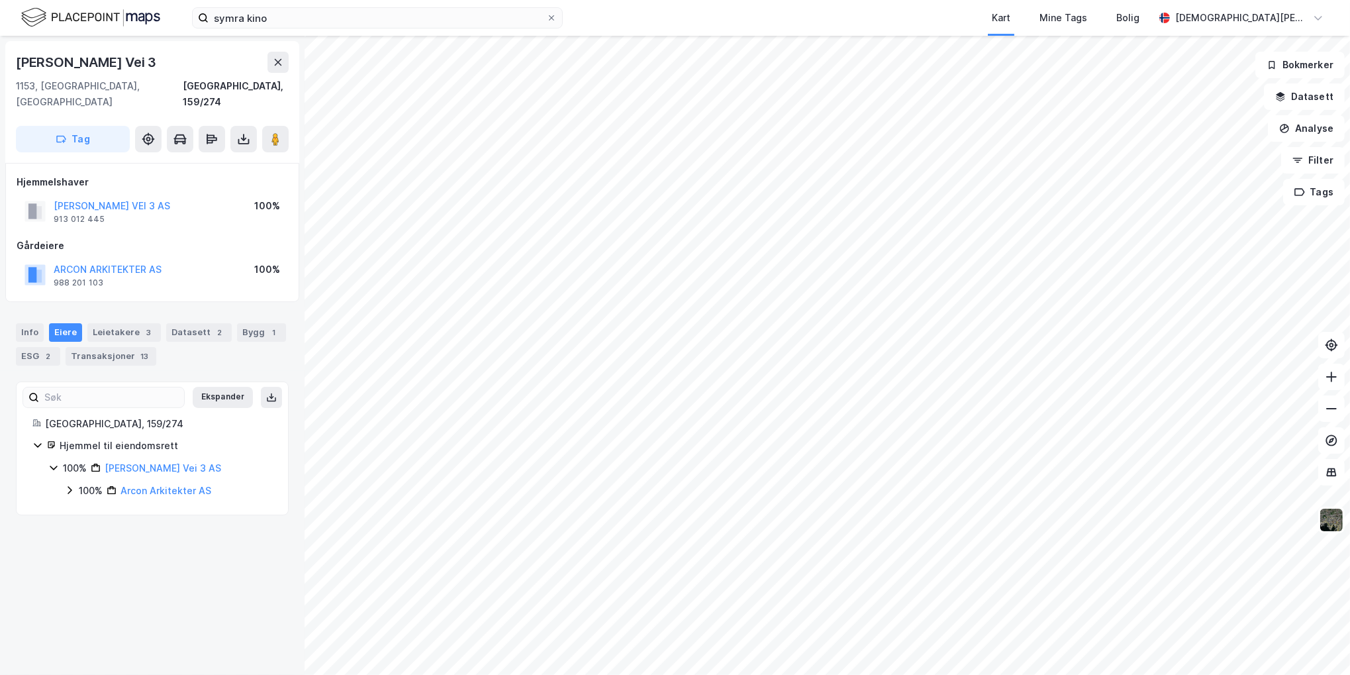  I want to click on div: 1, so click(274, 332).